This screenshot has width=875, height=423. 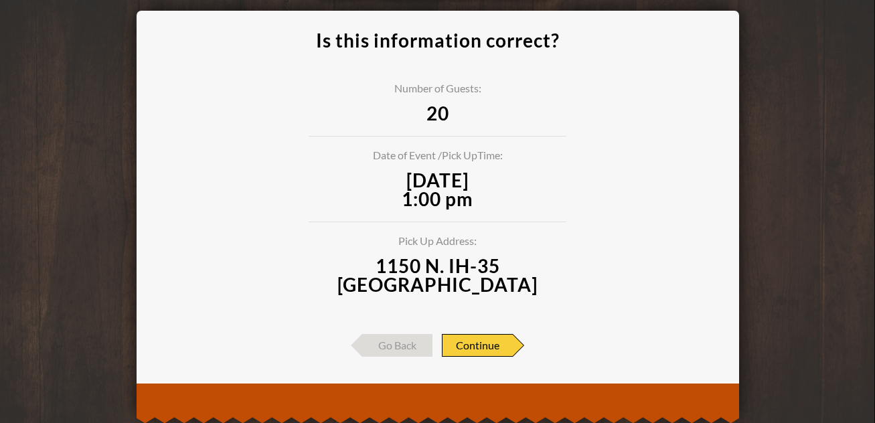 What do you see at coordinates (437, 155) in the screenshot?
I see `span: Date of Event / Pick Up Time:` at bounding box center [437, 155].